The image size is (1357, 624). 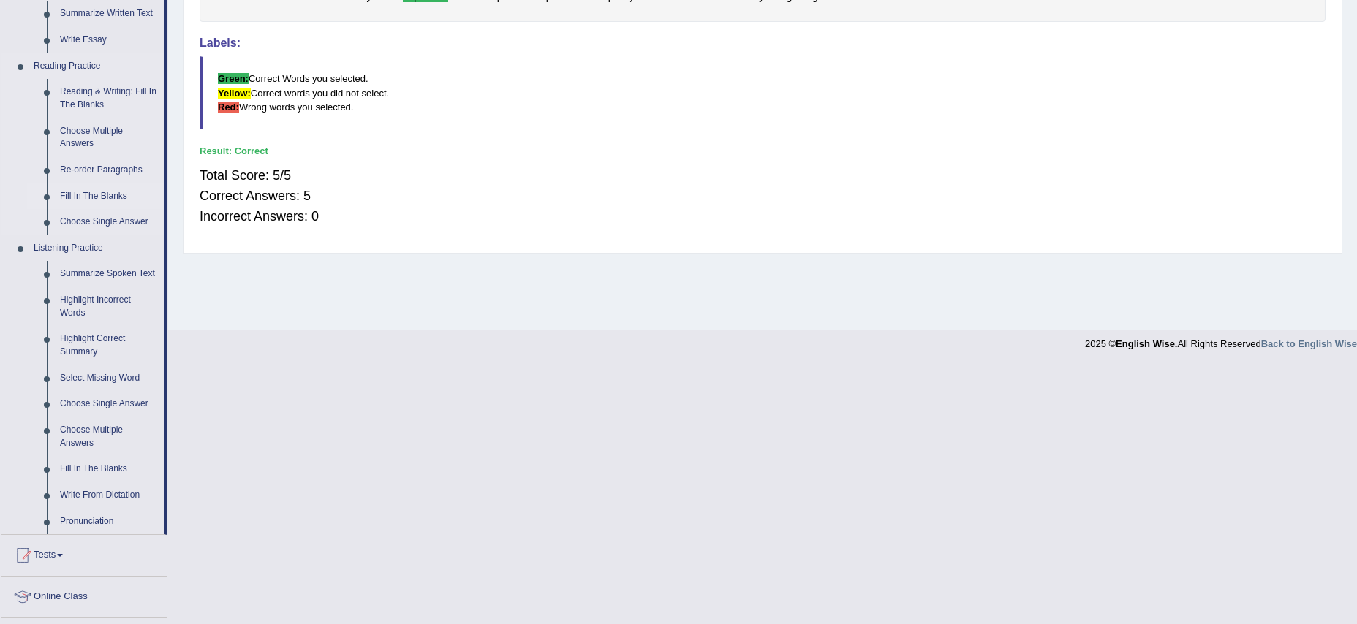 I want to click on a: Pronunciation, so click(x=108, y=522).